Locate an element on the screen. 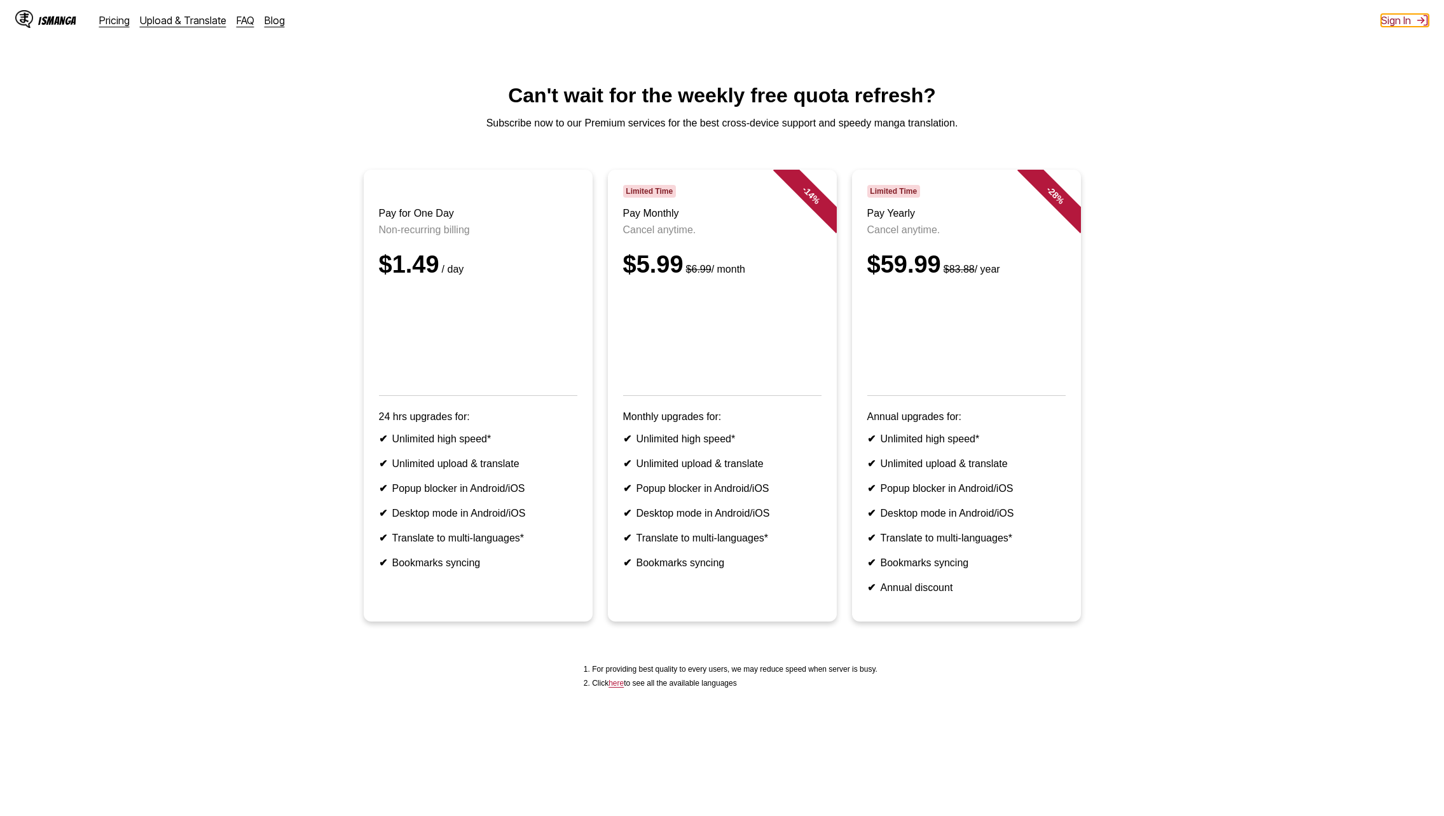 This screenshot has width=1444, height=816. h3: Pay for One Day is located at coordinates (478, 214).